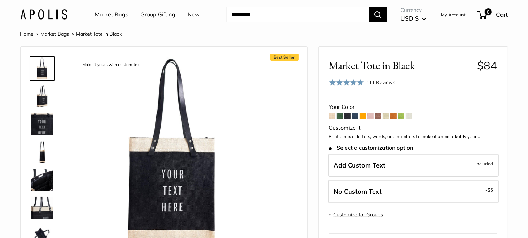 Image resolution: width=528 pixels, height=238 pixels. I want to click on span: 0, so click(488, 12).